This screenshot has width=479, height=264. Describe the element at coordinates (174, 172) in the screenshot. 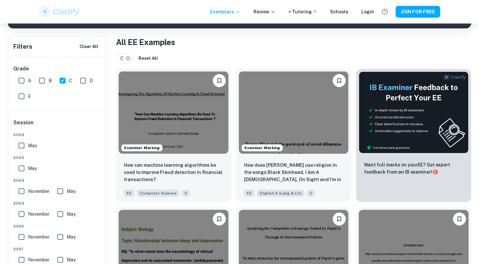

I see `p: How can machine learning algorithms be used to improve Fraud detection in financial transactions?` at that location.